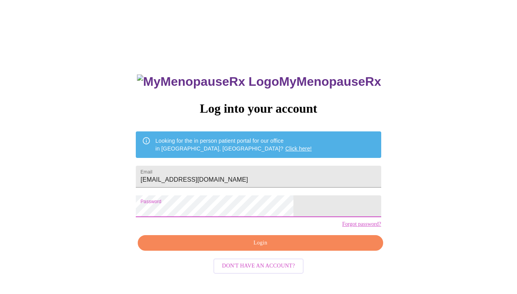 This screenshot has height=294, width=517. Describe the element at coordinates (258, 265) in the screenshot. I see `a: Don't have an account?` at that location.